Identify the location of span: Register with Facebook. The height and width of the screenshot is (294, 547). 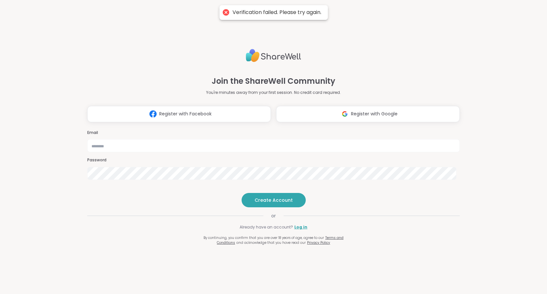
(185, 114).